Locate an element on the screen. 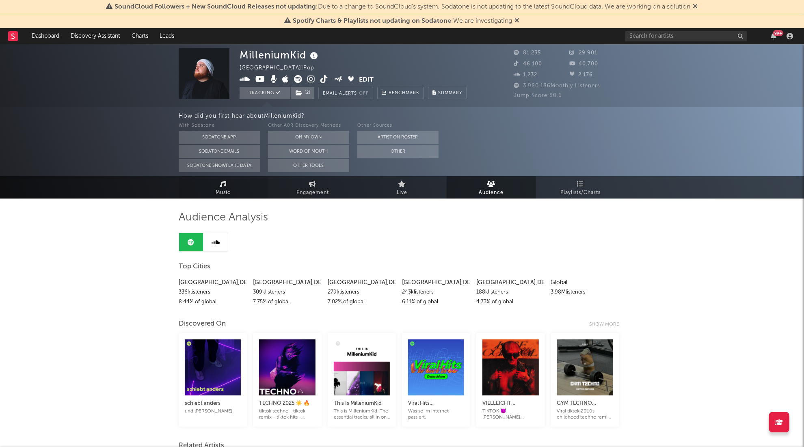 This screenshot has height=447, width=804. div: Discovered On is located at coordinates (202, 324).